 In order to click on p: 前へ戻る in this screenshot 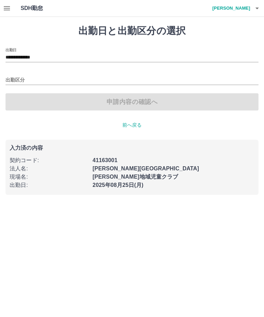, I will do `click(132, 125)`.